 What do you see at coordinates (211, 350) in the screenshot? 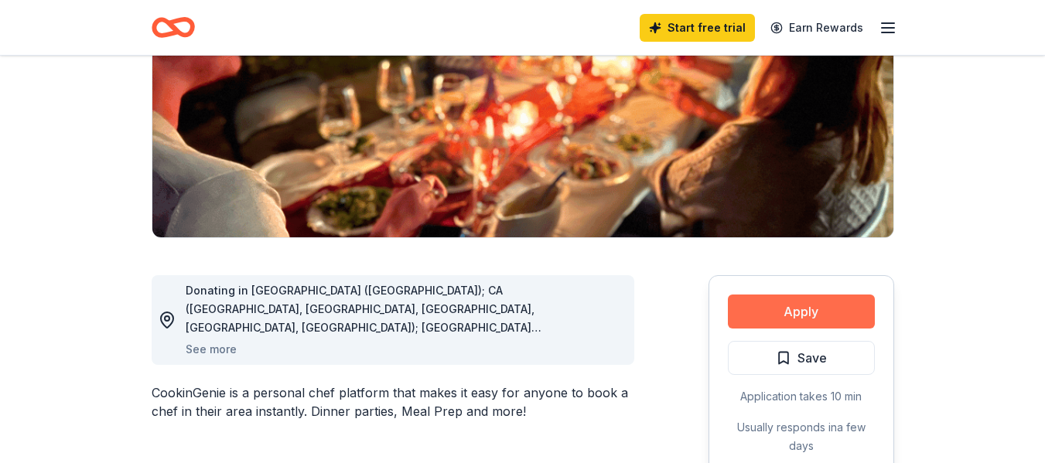
I see `button: See more` at bounding box center [211, 350].